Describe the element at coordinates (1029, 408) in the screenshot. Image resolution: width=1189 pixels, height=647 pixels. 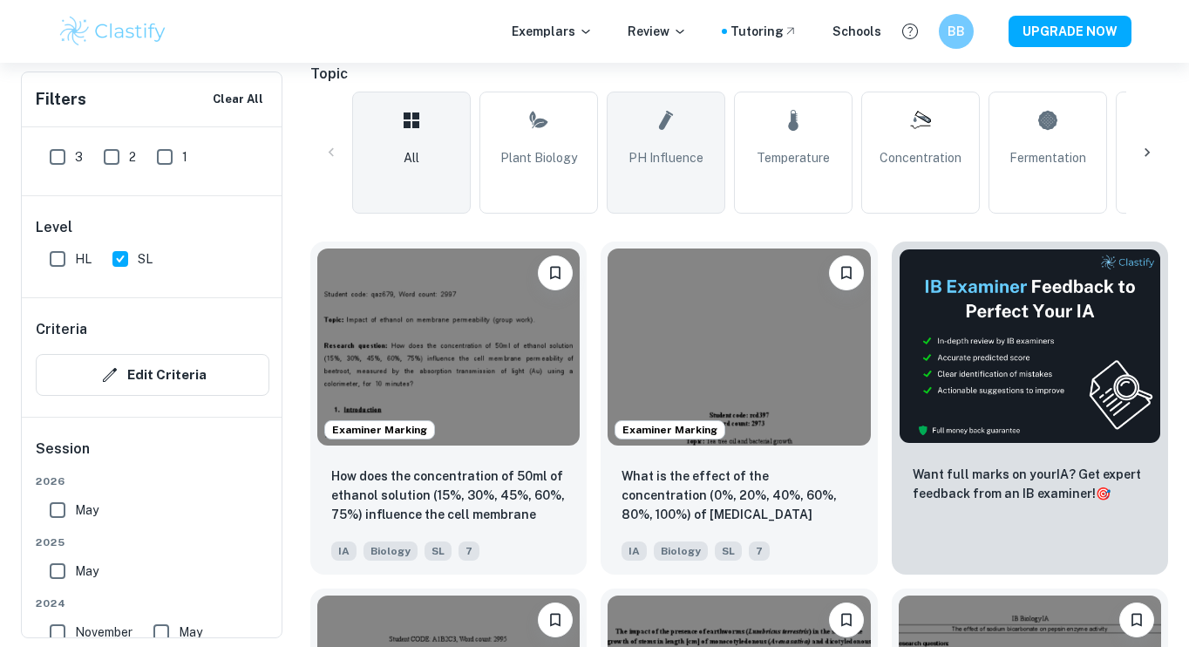
I see `a: ThumbnailWant full marks on yourIA? Get expert feedback from an IB examiner!` at that location.